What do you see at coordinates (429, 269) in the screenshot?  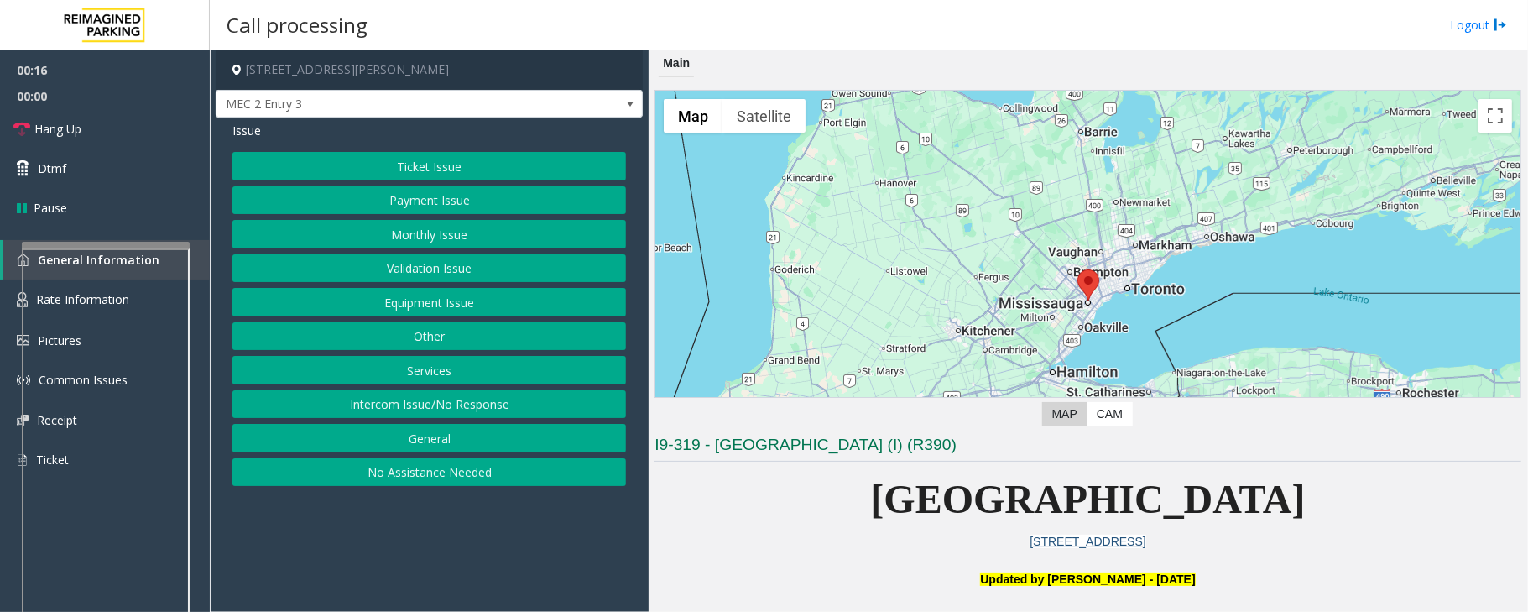 I see `button: Validation Issue` at bounding box center [429, 269].